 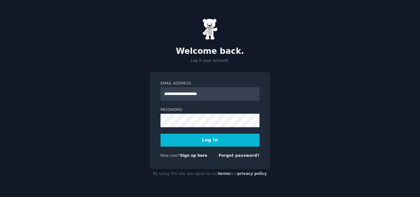 What do you see at coordinates (210, 51) in the screenshot?
I see `h2: Welcome back.` at bounding box center [210, 51].